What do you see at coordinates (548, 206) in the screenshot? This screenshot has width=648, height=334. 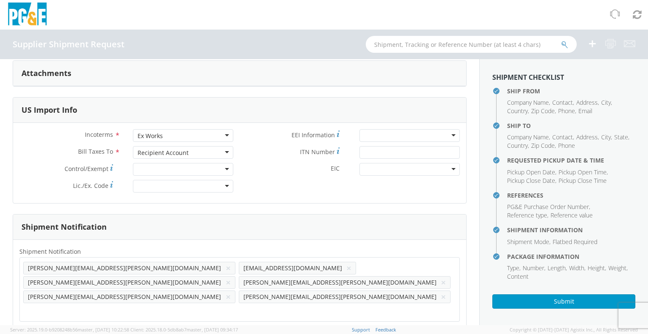 I see `span: PG&E Purchase Order Number` at bounding box center [548, 206].